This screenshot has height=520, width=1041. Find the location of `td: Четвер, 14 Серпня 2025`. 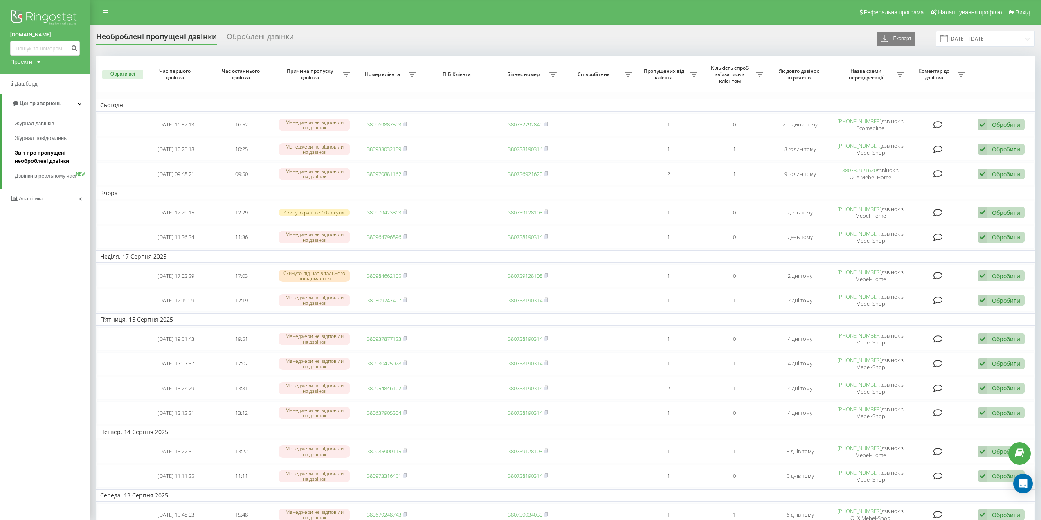

td: Четвер, 14 Серпня 2025 is located at coordinates (565, 432).